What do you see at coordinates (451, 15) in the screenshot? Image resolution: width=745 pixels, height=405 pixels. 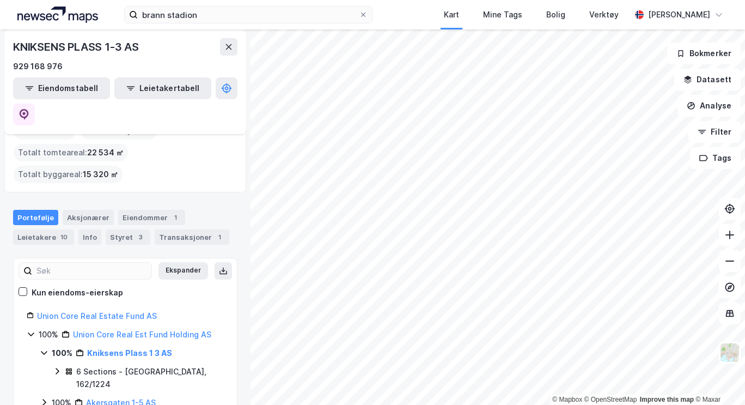 I see `div: Kart` at bounding box center [451, 15].